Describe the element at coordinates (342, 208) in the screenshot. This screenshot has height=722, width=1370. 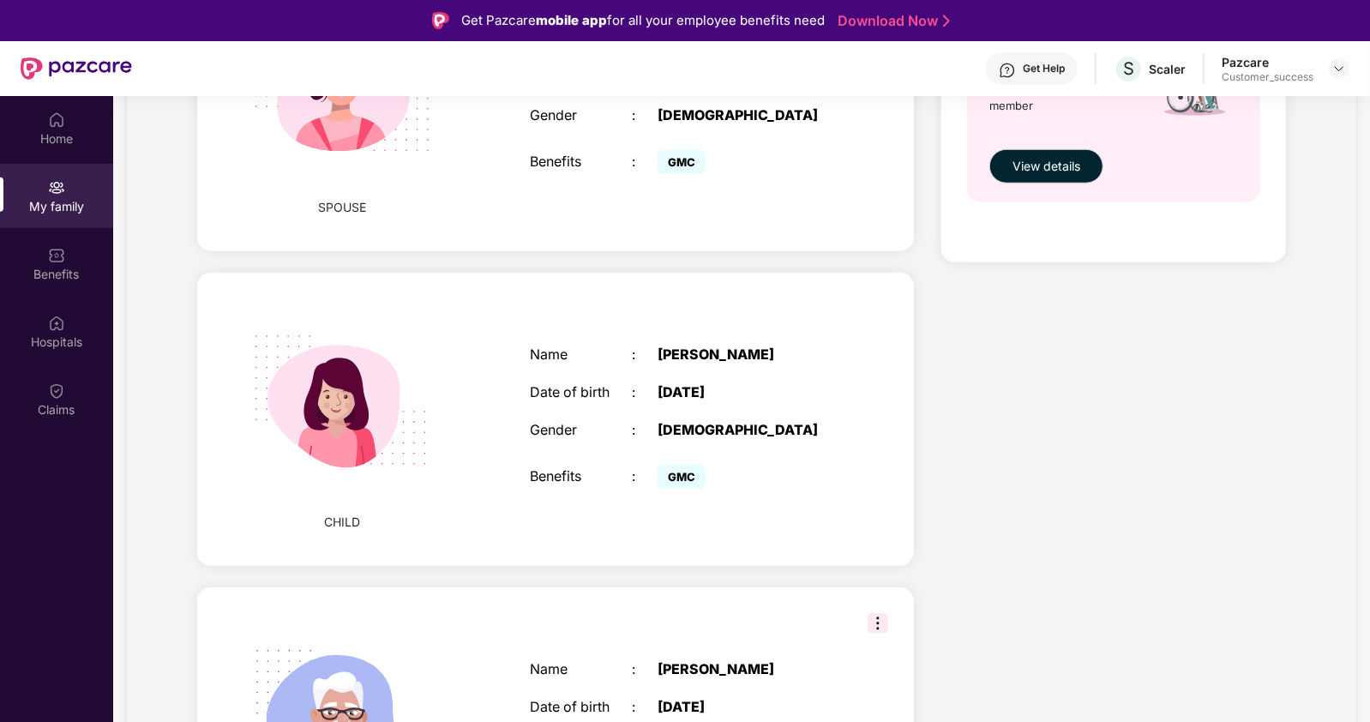
I see `span: SPOUSE` at that location.